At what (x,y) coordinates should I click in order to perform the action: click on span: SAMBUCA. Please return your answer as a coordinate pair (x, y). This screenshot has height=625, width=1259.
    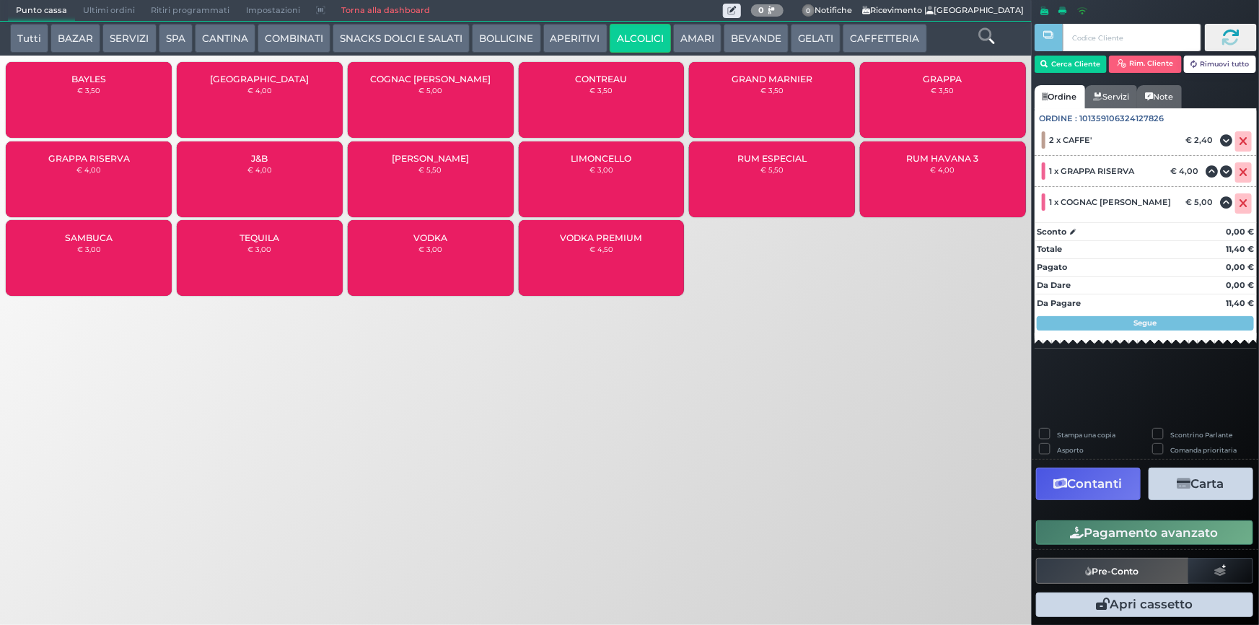
    Looking at the image, I should click on (89, 237).